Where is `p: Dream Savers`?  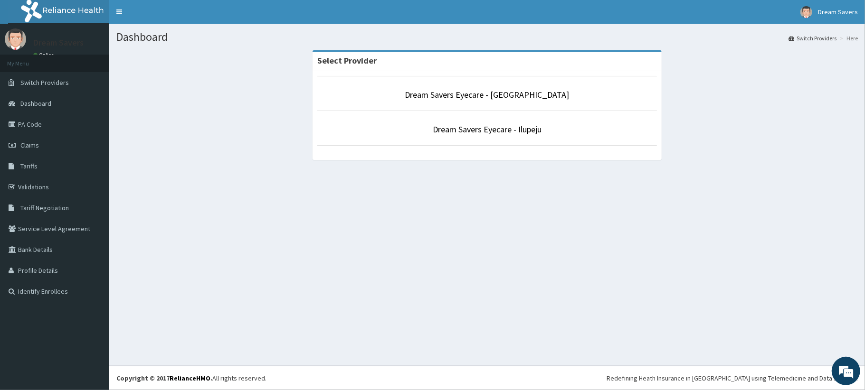 p: Dream Savers is located at coordinates (58, 43).